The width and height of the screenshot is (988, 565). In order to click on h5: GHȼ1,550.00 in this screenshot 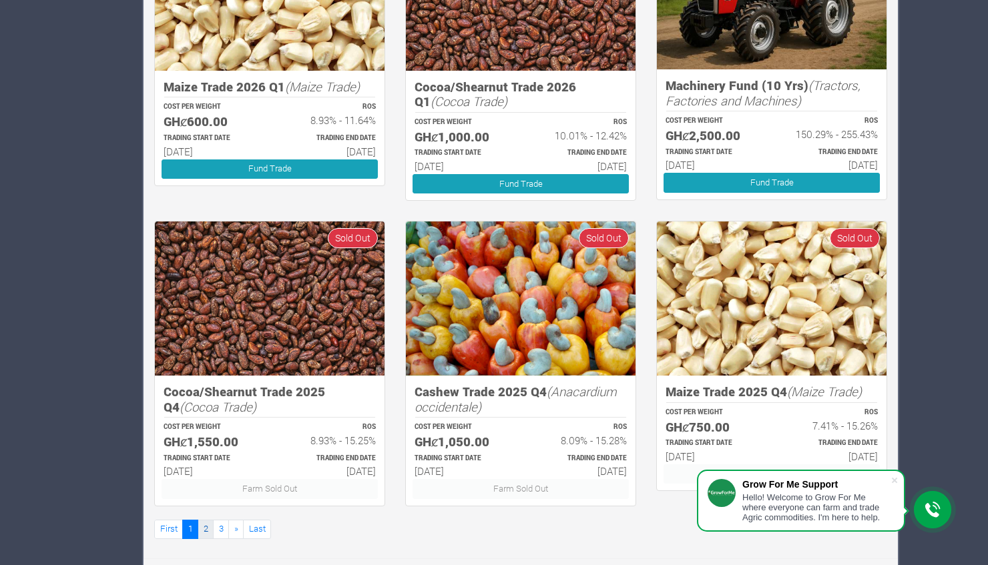, I will do `click(210, 442)`.